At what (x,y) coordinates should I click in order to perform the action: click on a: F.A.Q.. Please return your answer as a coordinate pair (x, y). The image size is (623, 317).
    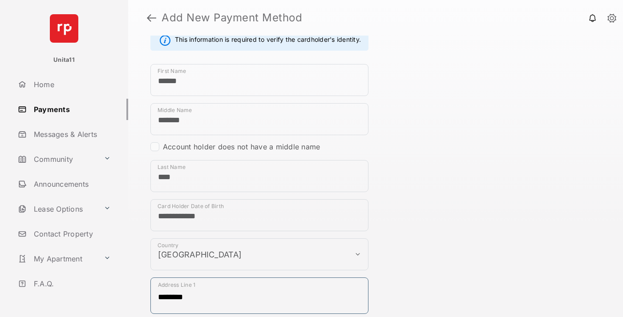
    Looking at the image, I should click on (71, 284).